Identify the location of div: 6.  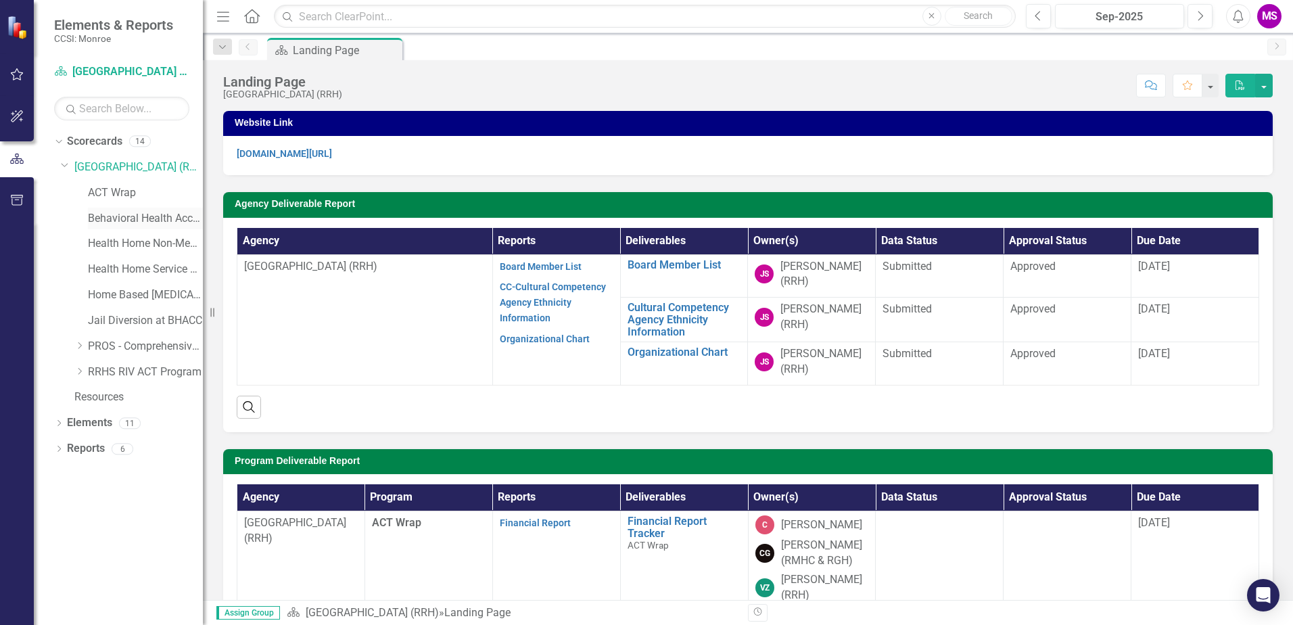
(122, 448).